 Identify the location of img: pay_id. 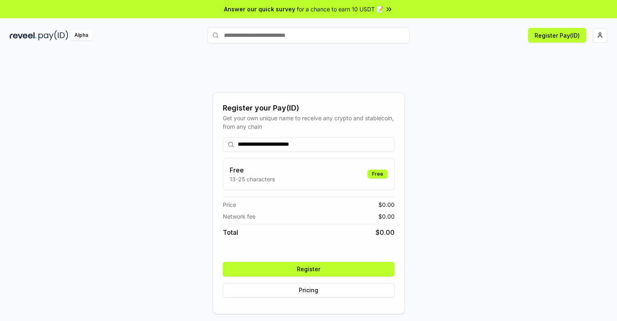
(53, 35).